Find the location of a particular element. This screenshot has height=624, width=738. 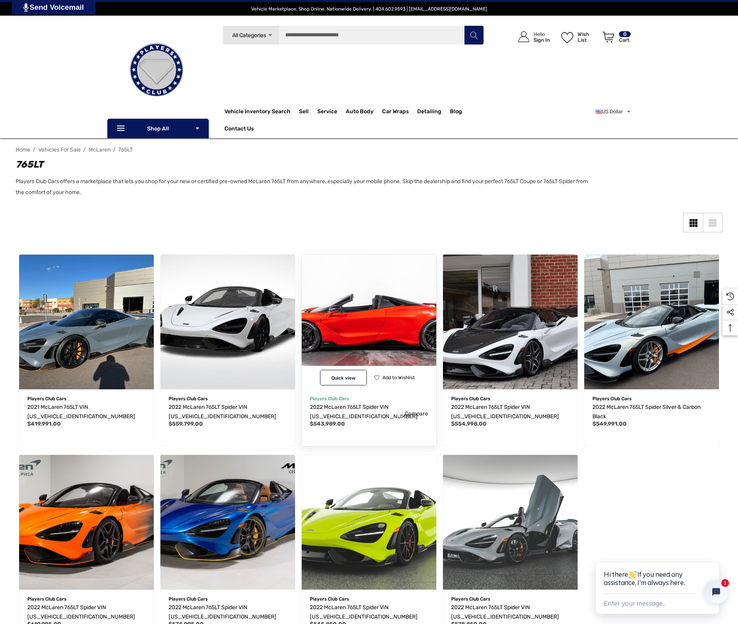

a: Wish List Wish List is located at coordinates (578, 37).